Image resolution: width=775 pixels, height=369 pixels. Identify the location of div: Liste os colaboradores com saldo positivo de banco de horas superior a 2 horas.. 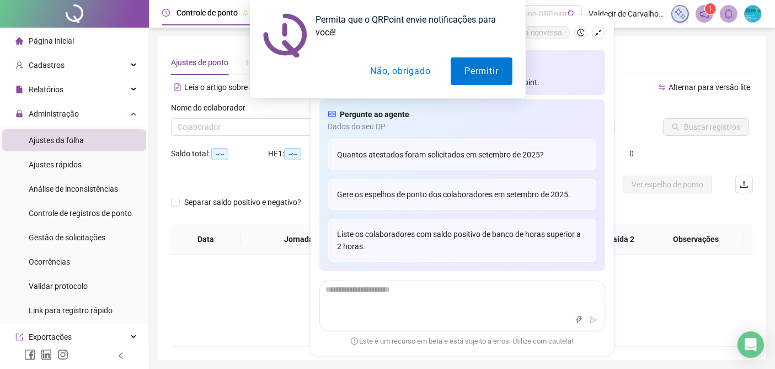
(462, 240).